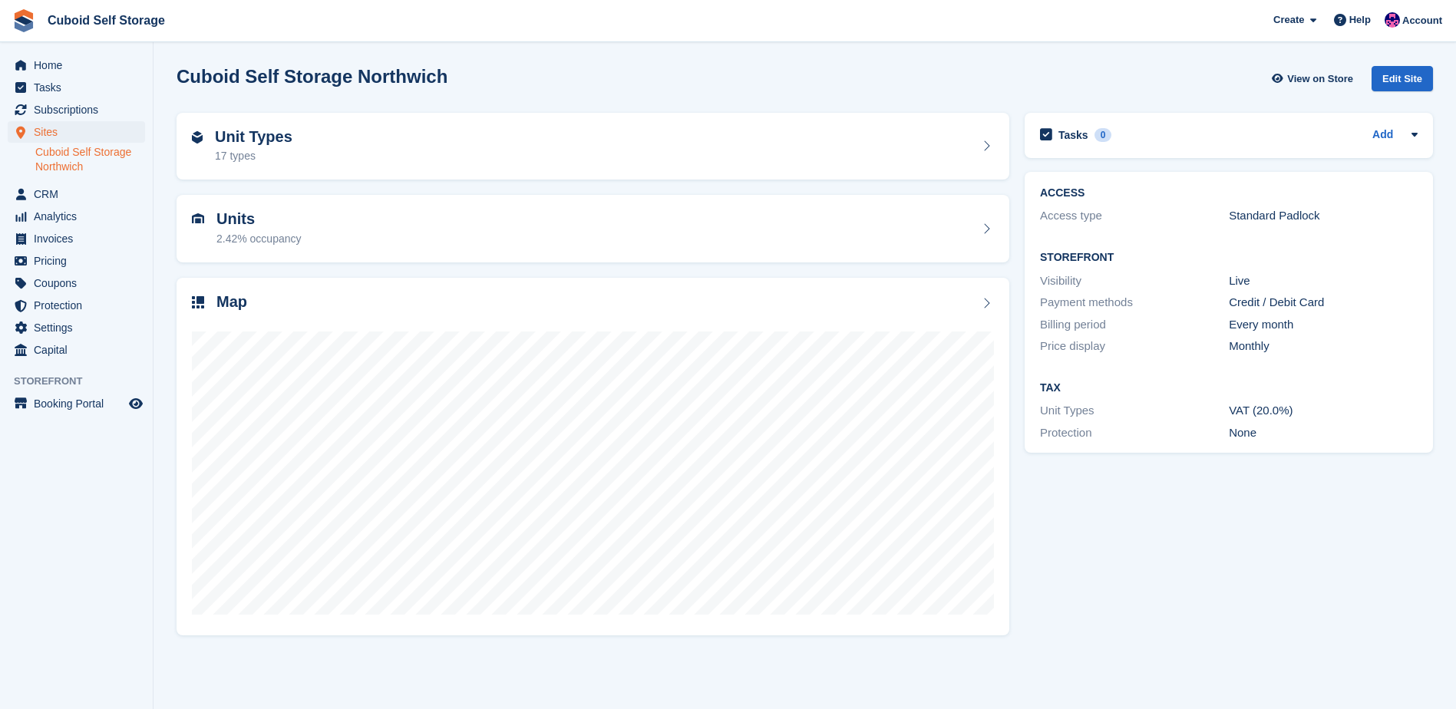 The image size is (1456, 709). What do you see at coordinates (1402, 81) in the screenshot?
I see `a: Edit Site` at bounding box center [1402, 81].